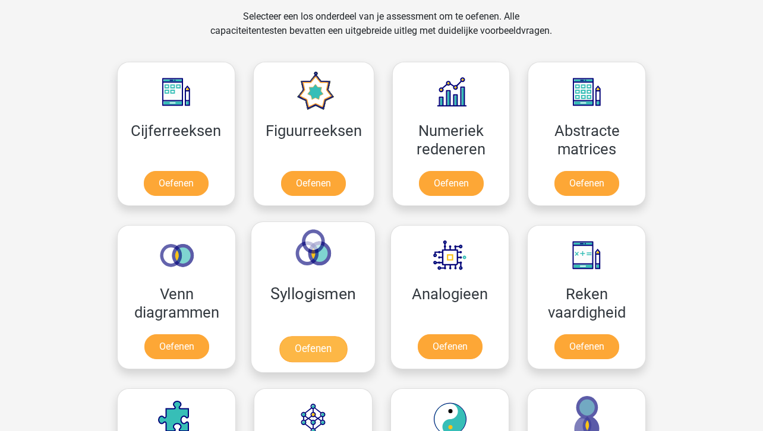 This screenshot has height=431, width=763. Describe the element at coordinates (381, 31) in the screenshot. I see `div: Selecteer een los onderdeel van je assessment om te oefenen. Alle capaciteitentesten bevatten een...` at that location.